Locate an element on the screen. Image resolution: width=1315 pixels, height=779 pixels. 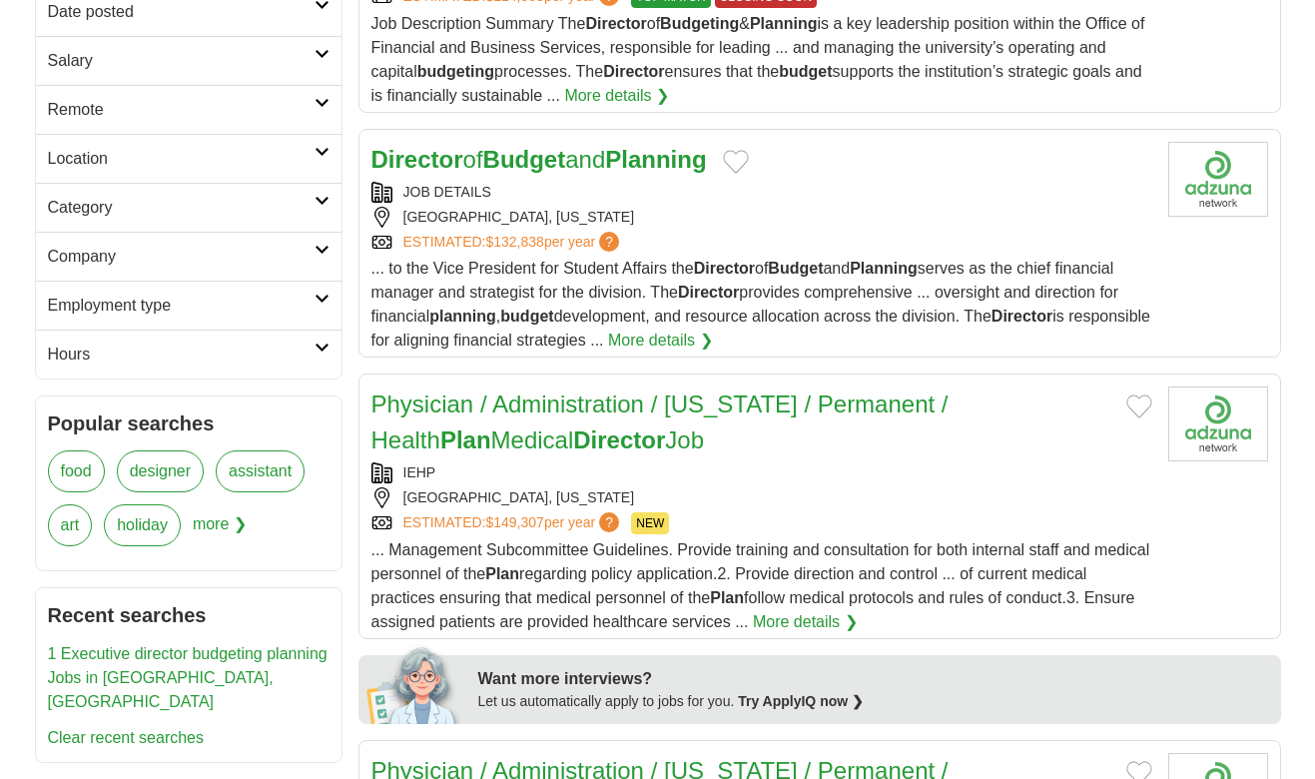
a: designer is located at coordinates (160, 471).